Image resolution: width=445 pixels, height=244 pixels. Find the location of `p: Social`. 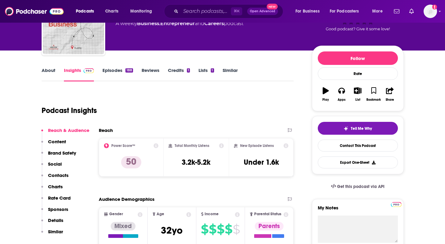

p: Social is located at coordinates (55, 164).